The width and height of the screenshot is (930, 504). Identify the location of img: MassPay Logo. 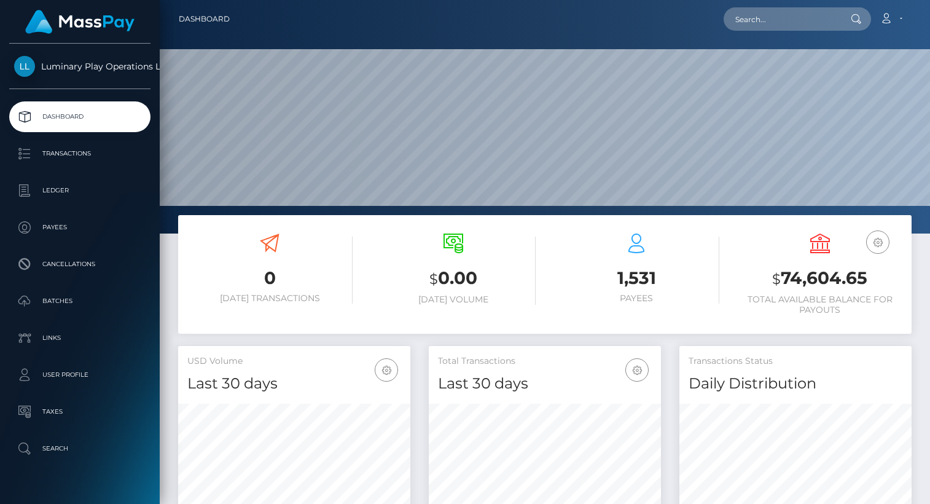
(80, 22).